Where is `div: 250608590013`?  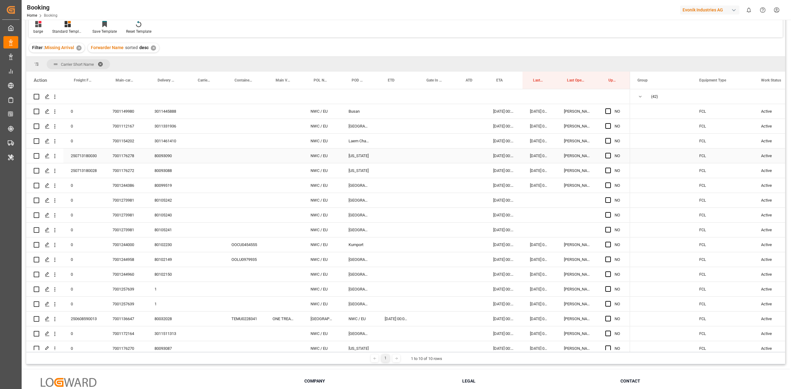 div: 250608590013 is located at coordinates (84, 319).